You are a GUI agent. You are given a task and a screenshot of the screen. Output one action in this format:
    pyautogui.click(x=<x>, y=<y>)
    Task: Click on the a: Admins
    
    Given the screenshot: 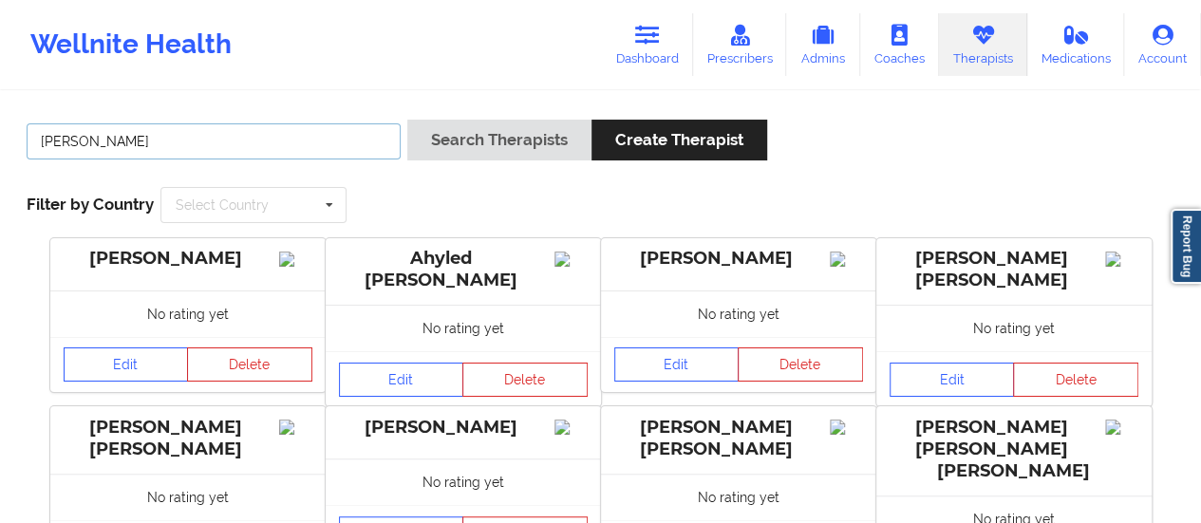 What is the action you would take?
    pyautogui.click(x=823, y=45)
    